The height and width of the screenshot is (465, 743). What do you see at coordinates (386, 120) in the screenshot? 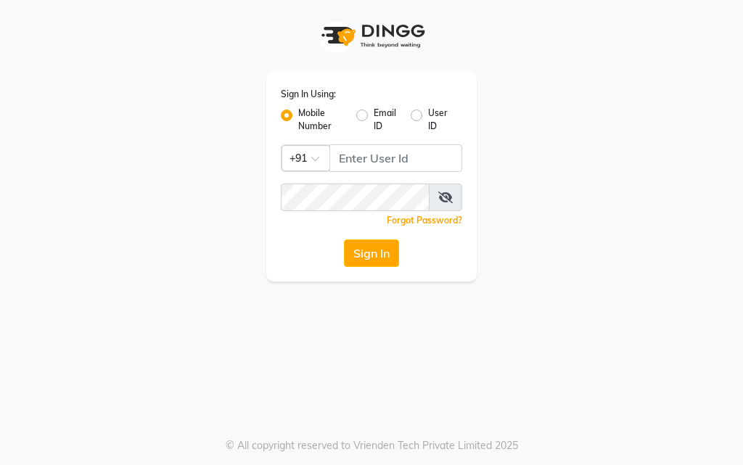
I see `label: Email ID` at bounding box center [386, 120].